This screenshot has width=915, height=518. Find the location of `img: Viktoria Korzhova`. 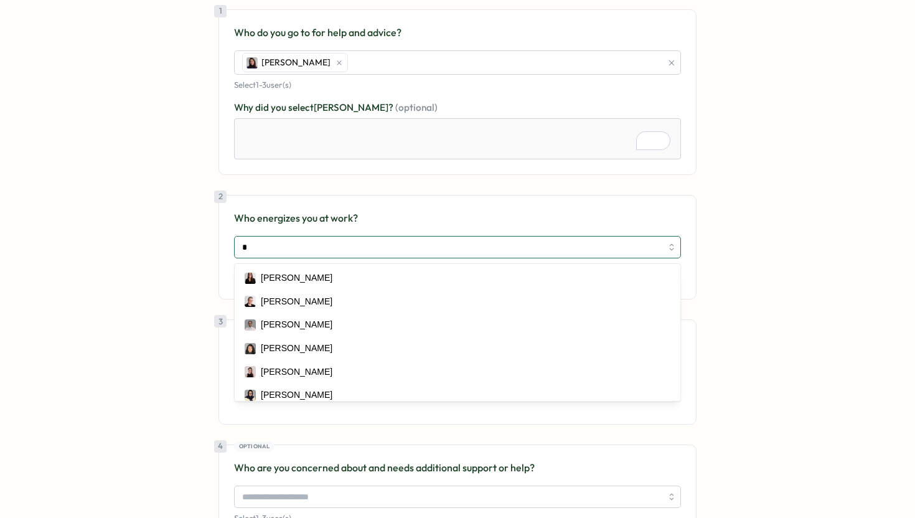

img: Viktoria Korzhova is located at coordinates (252, 63).